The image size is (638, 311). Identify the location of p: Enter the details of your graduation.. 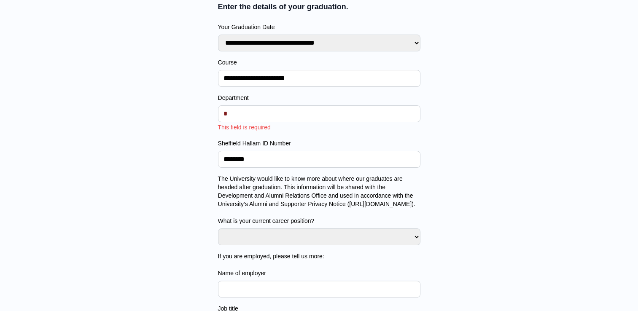
(319, 7).